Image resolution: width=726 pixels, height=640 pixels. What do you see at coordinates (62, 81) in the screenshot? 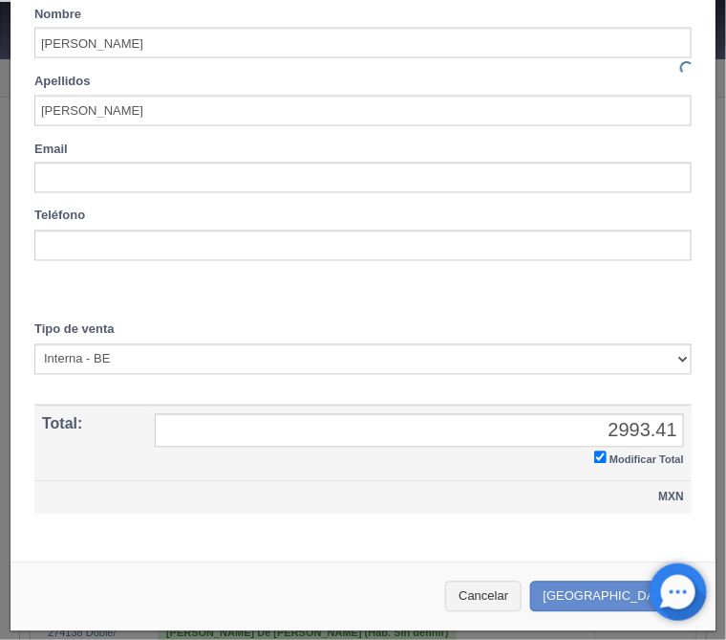
I see `label: Apellidos` at bounding box center [62, 81].